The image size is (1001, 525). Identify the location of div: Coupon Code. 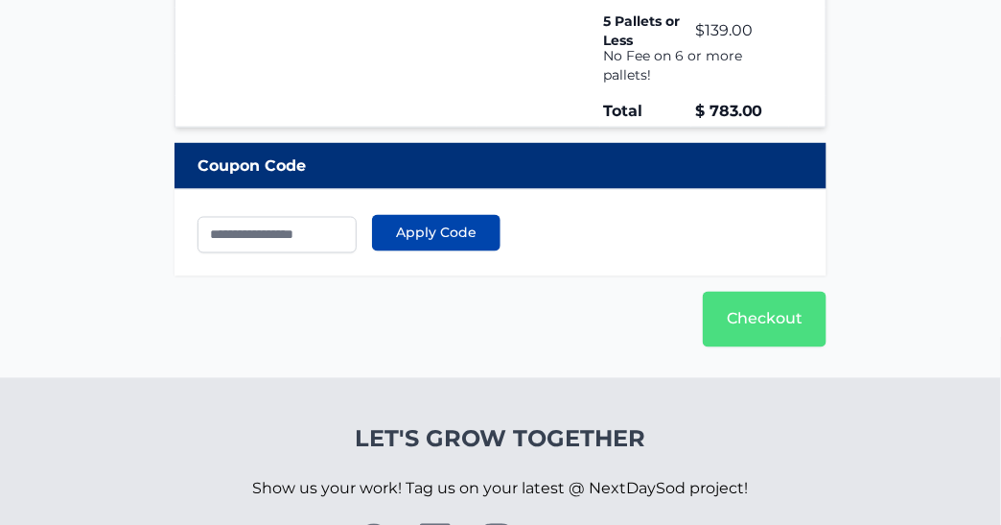
(501, 166).